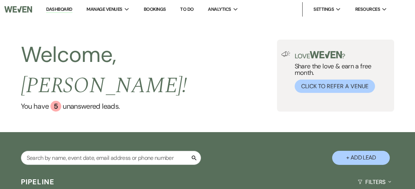 The width and height of the screenshot is (415, 189). What do you see at coordinates (111, 158) in the screenshot?
I see `input: Search by name, event date, email address or phone number` at bounding box center [111, 158].